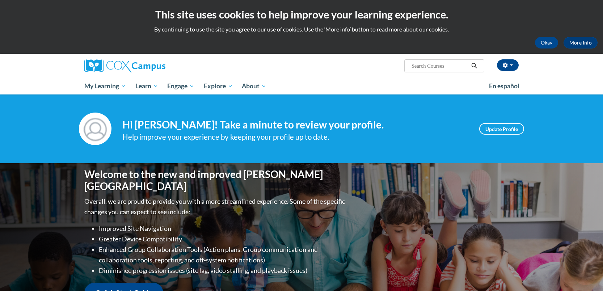 The height and width of the screenshot is (291, 603). What do you see at coordinates (181, 86) in the screenshot?
I see `a: Engage` at bounding box center [181, 86].